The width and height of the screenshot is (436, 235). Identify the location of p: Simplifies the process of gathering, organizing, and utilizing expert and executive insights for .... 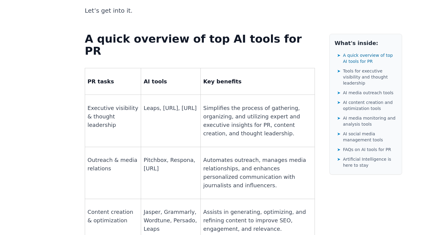
(257, 121).